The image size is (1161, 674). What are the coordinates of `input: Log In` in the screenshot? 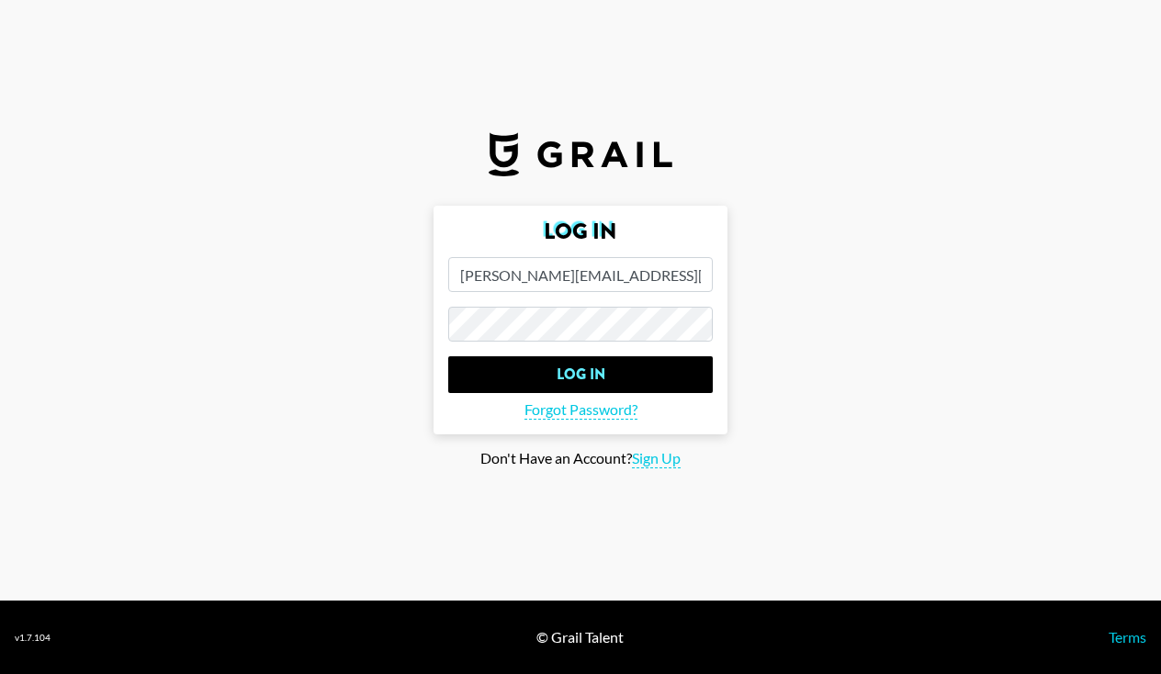 It's located at (581, 375).